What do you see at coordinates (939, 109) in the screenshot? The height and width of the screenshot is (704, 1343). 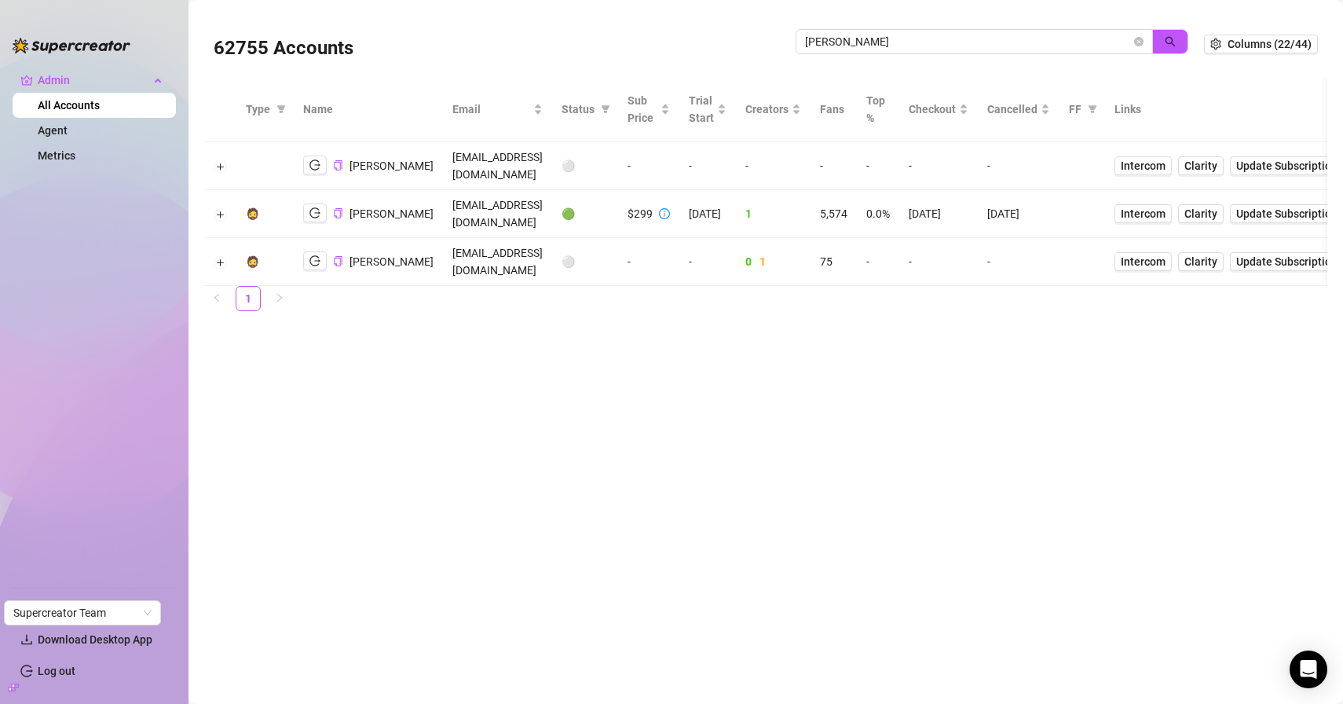 I see `th: Checkout` at bounding box center [939, 109].